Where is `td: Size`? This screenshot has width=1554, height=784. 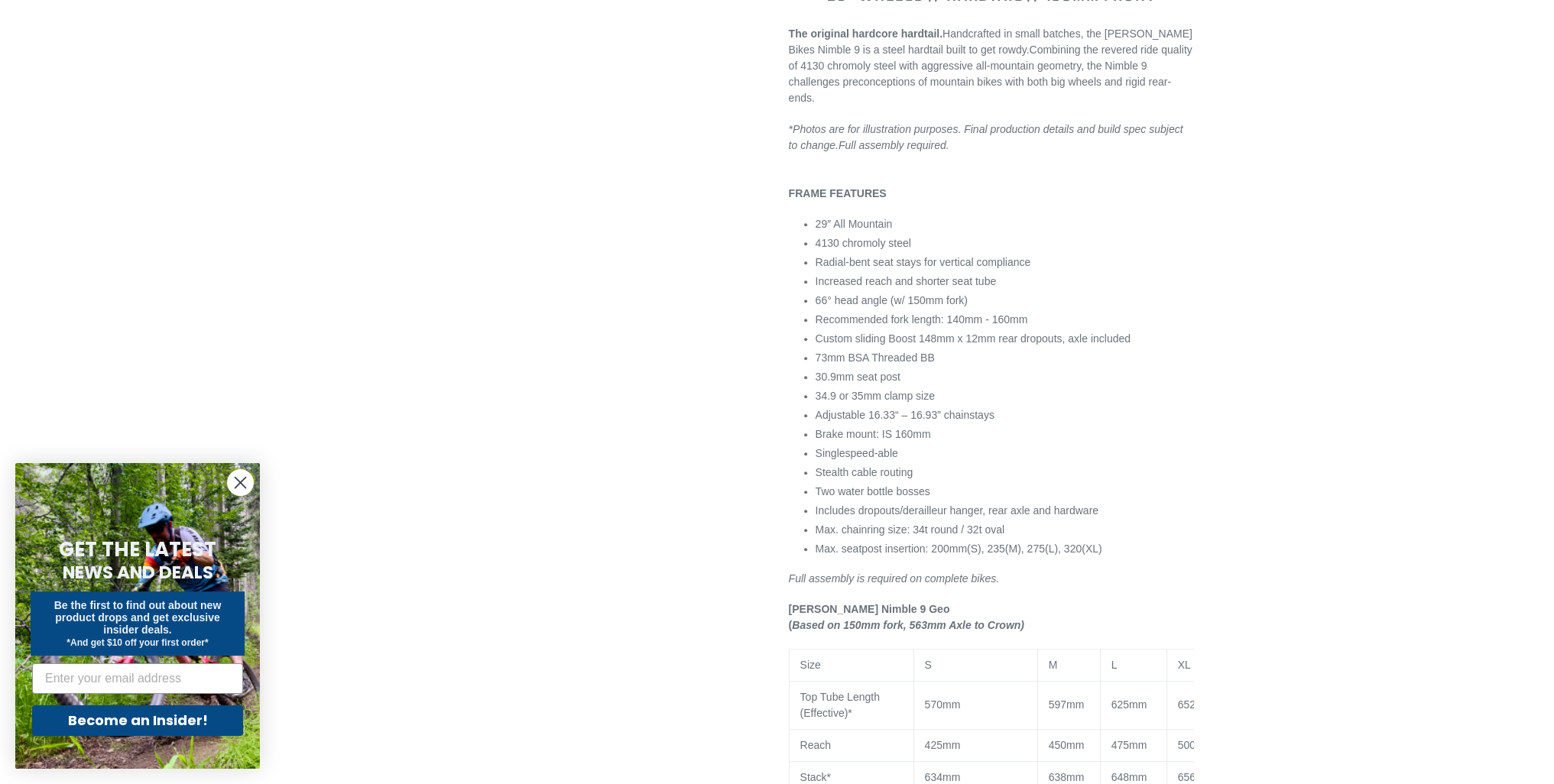
td: Size is located at coordinates (850, 665).